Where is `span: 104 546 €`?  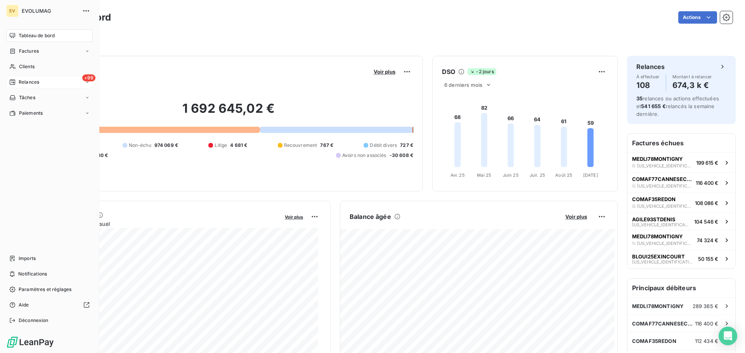
span: 104 546 € is located at coordinates (706, 222).